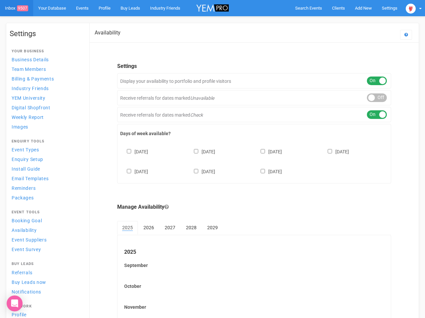 This screenshot has height=318, width=425. What do you see at coordinates (170, 228) in the screenshot?
I see `a: 2027` at bounding box center [170, 228].